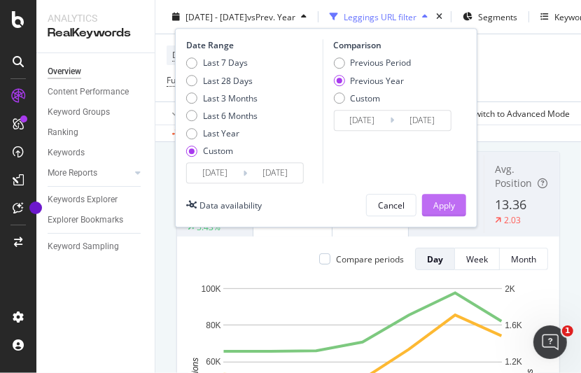 The width and height of the screenshot is (581, 373). I want to click on div: Keyword Sampling, so click(83, 246).